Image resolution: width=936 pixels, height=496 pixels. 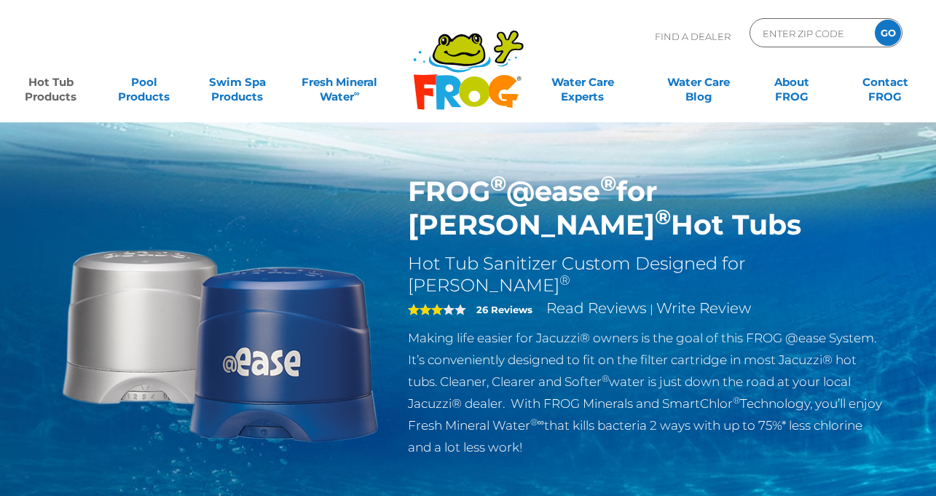 What do you see at coordinates (693, 36) in the screenshot?
I see `p: Find A Dealer` at bounding box center [693, 36].